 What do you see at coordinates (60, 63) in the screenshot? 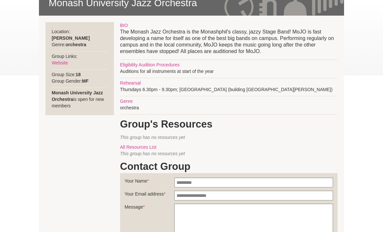
I see `a: Website` at bounding box center [60, 63].